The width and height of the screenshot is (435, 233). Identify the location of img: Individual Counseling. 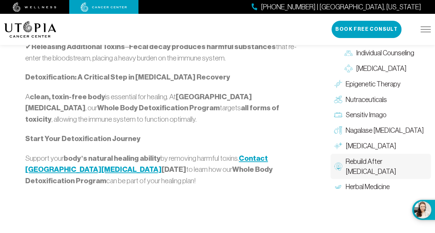
(348, 53).